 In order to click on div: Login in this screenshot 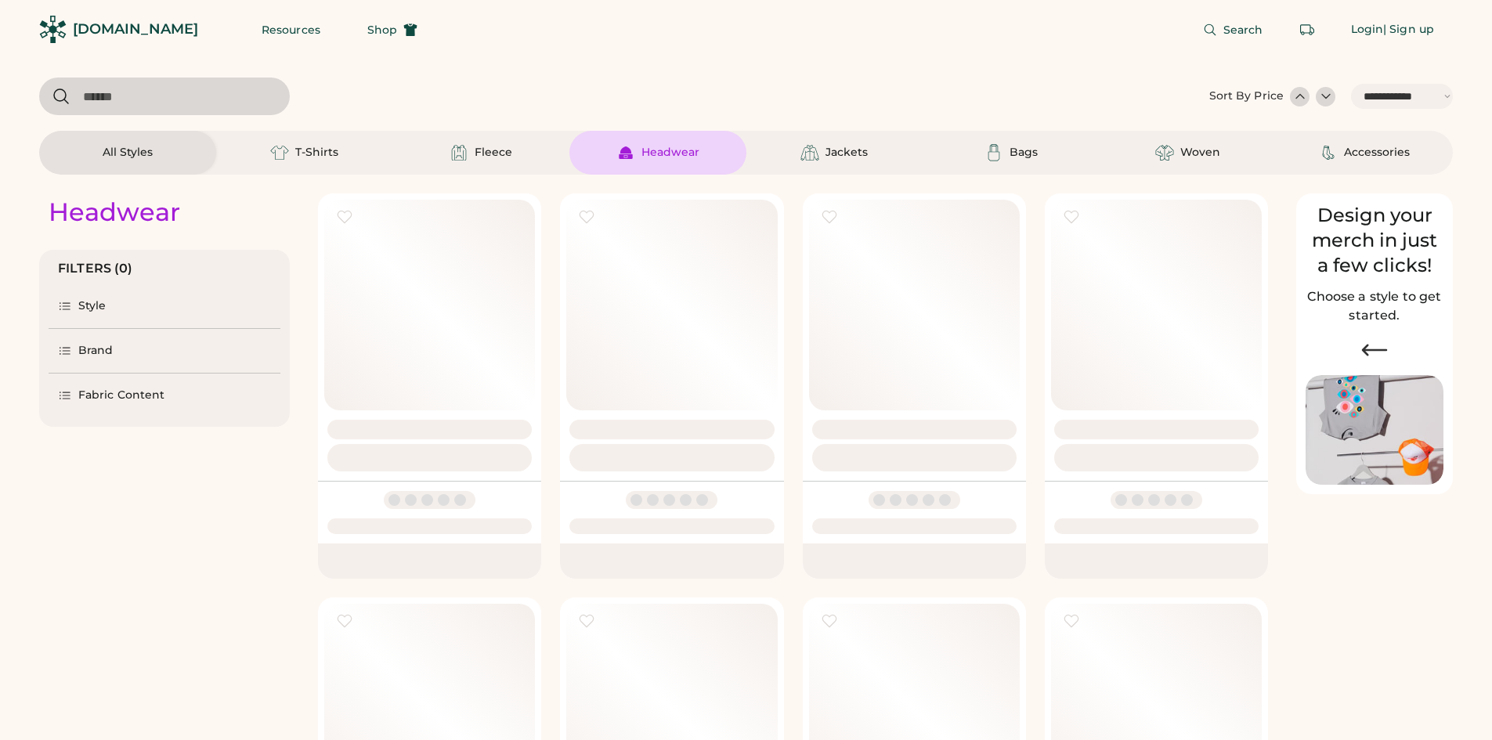, I will do `click(1367, 30)`.